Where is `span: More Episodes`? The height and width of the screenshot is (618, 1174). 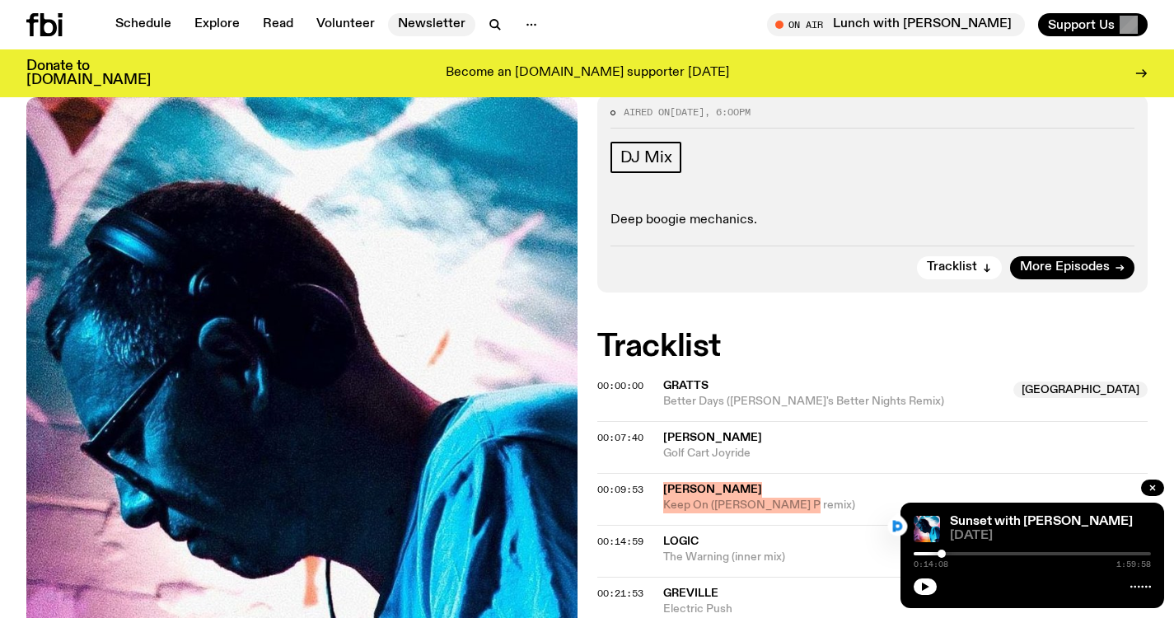 span: More Episodes is located at coordinates (1065, 267).